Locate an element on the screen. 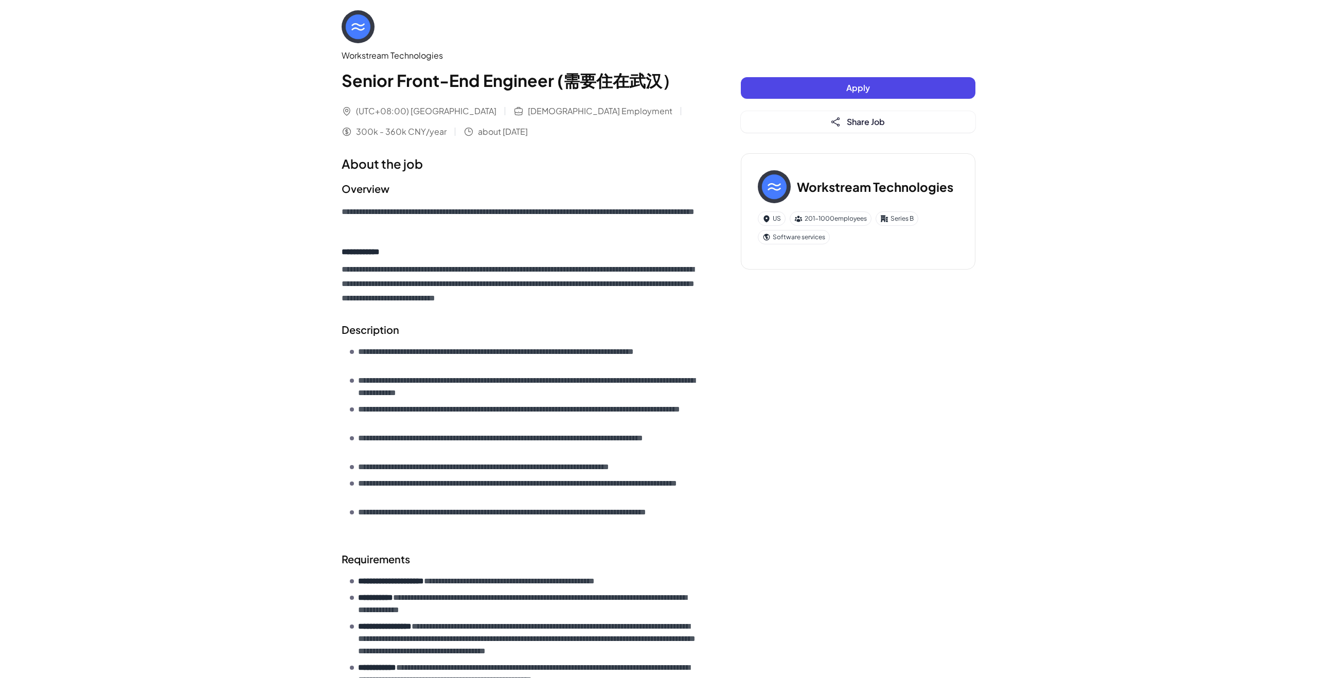 The image size is (1317, 678). div: Series B is located at coordinates (896, 219).